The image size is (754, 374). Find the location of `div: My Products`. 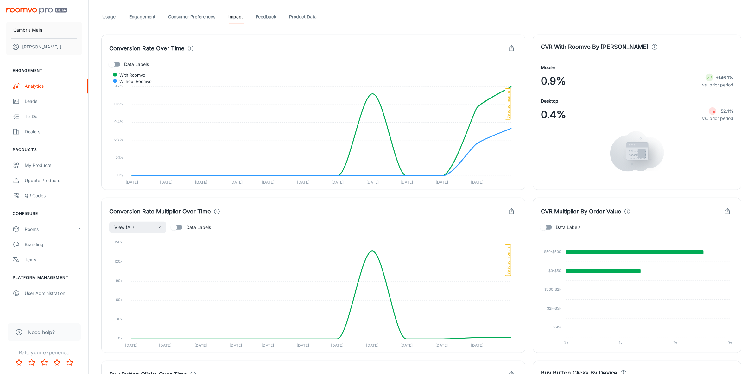

div: My Products is located at coordinates (53, 165).